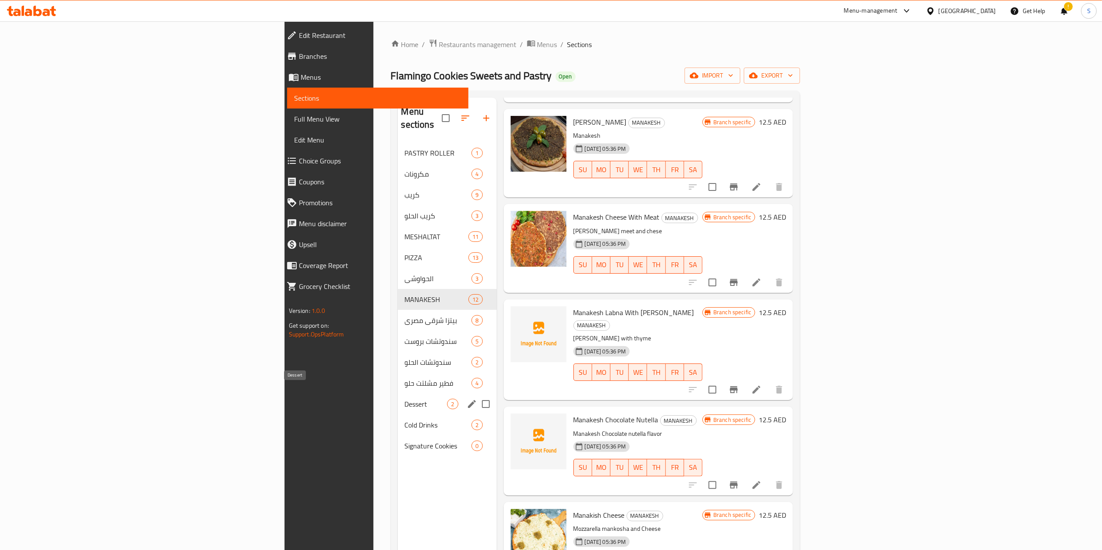 The height and width of the screenshot is (550, 1102). Describe the element at coordinates (439, 425) in the screenshot. I see `span: Cold Drinks` at that location.